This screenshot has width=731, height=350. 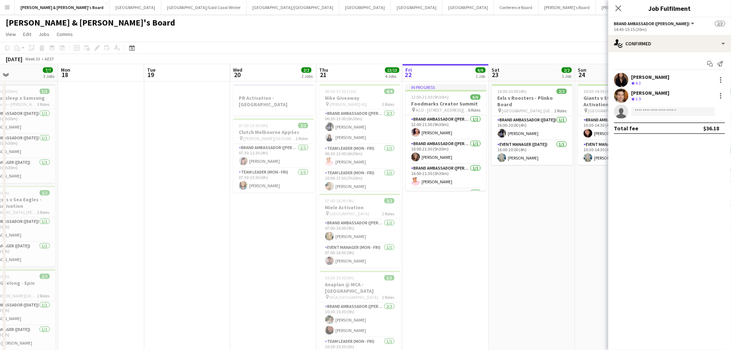 What do you see at coordinates (670, 44) in the screenshot?
I see `div: Confirmed` at bounding box center [670, 44].